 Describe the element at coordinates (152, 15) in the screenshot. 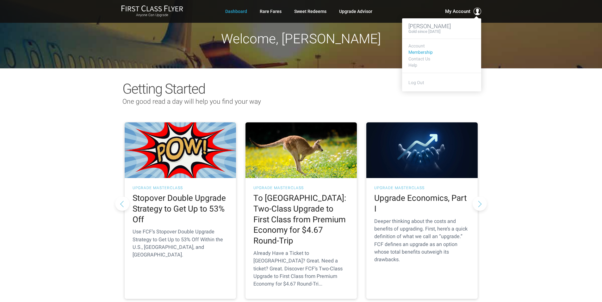

I see `small: Anyone Can Upgrade` at that location.